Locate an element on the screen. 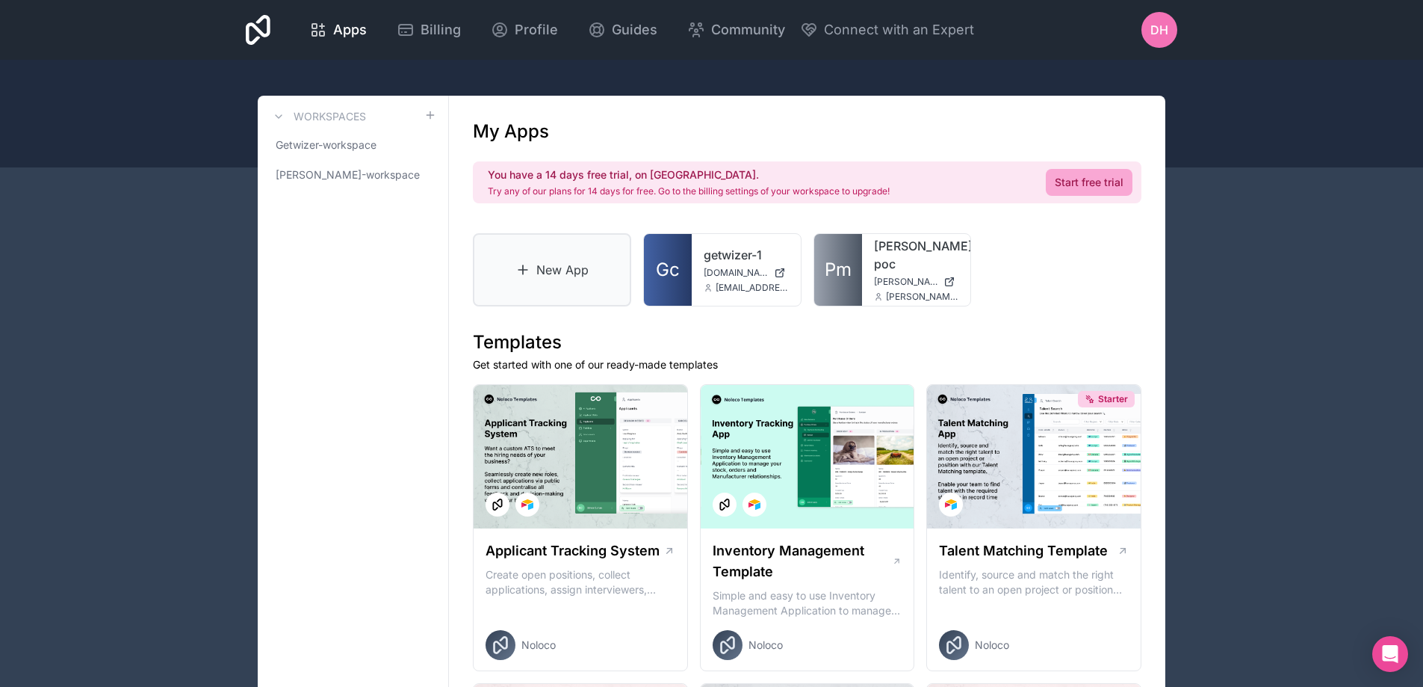 The width and height of the screenshot is (1423, 687). a: Billing is located at coordinates (429, 30).